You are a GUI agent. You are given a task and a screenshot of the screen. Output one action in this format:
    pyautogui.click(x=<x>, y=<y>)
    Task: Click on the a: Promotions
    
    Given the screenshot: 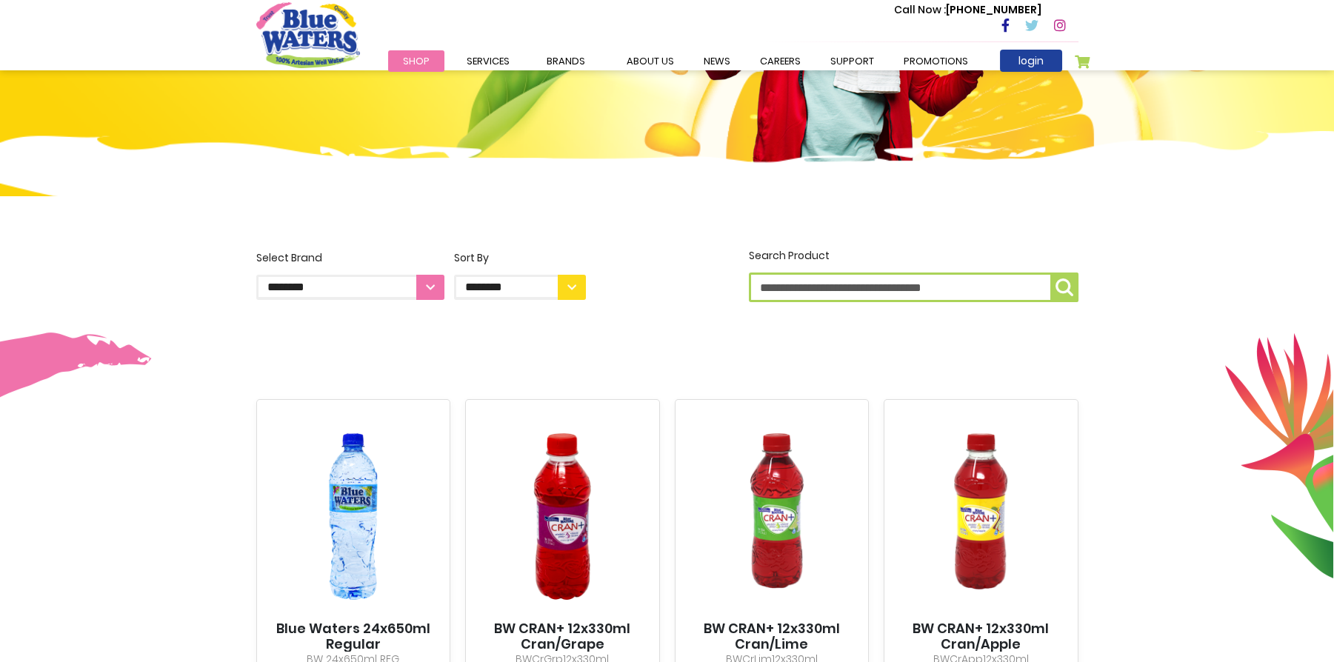 What is the action you would take?
    pyautogui.click(x=935, y=61)
    